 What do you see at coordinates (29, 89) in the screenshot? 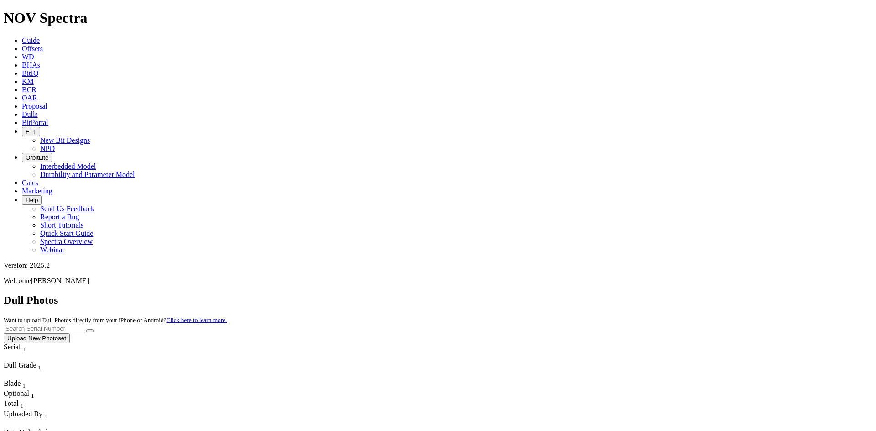
I see `a: BCR` at bounding box center [29, 89].